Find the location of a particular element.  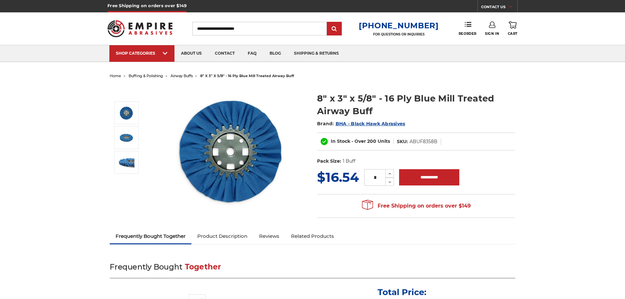

p: Total Price: is located at coordinates (402, 292).